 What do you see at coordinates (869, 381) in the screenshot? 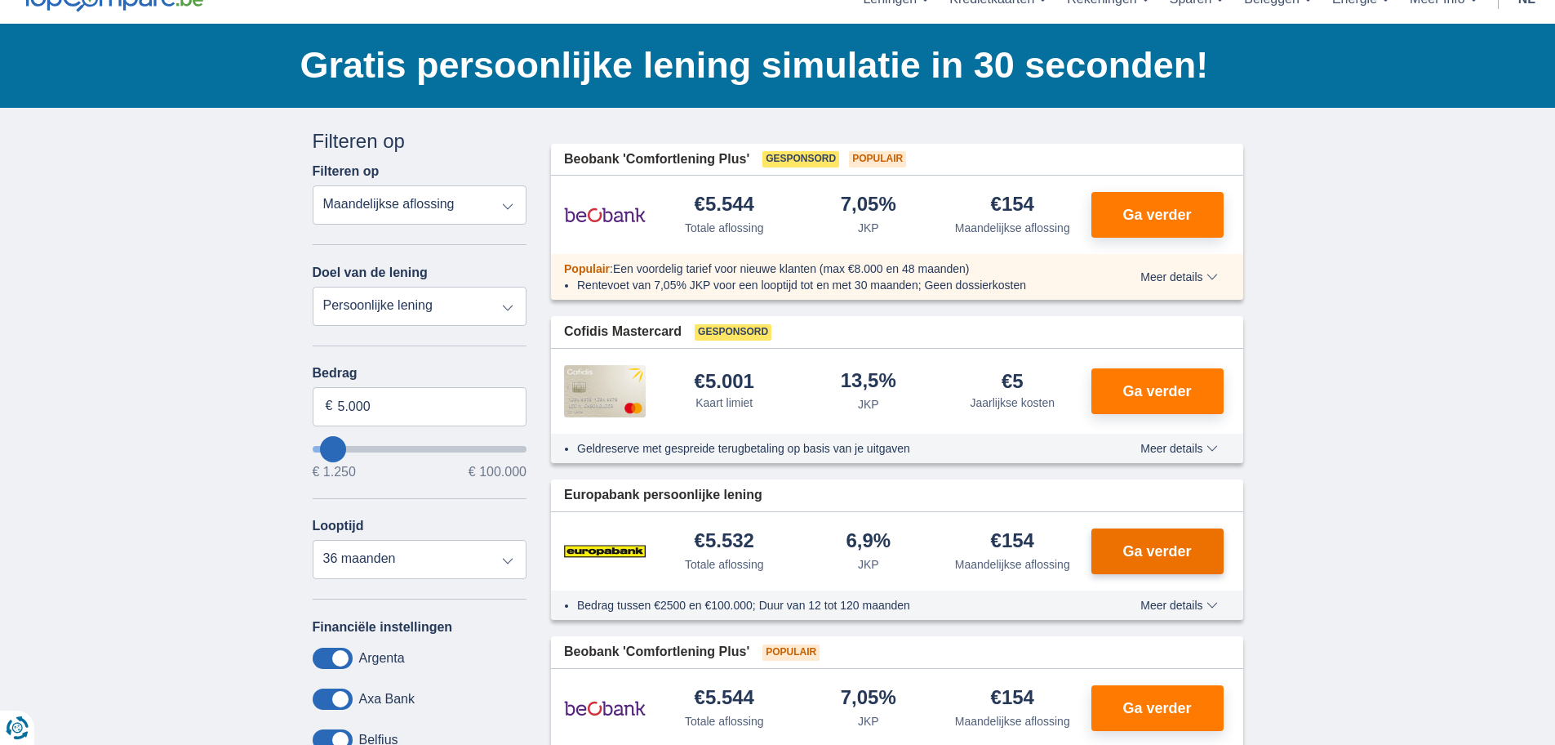
I see `div: 13,5%` at bounding box center [869, 381].